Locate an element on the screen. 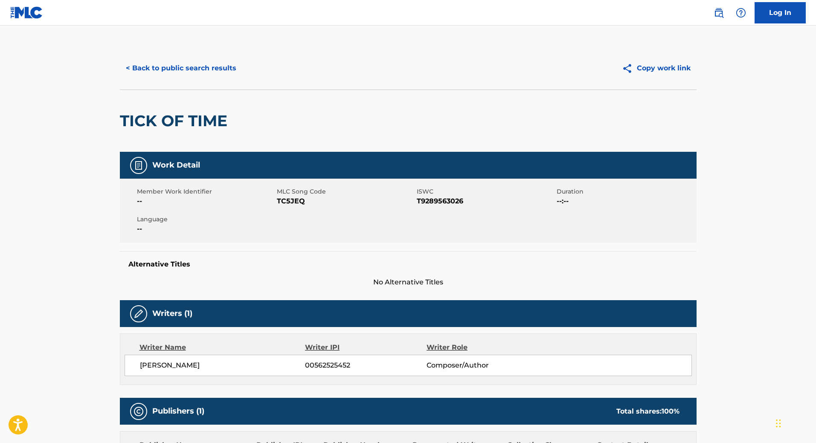 The width and height of the screenshot is (816, 443). span: T9289563026 is located at coordinates (486, 201).